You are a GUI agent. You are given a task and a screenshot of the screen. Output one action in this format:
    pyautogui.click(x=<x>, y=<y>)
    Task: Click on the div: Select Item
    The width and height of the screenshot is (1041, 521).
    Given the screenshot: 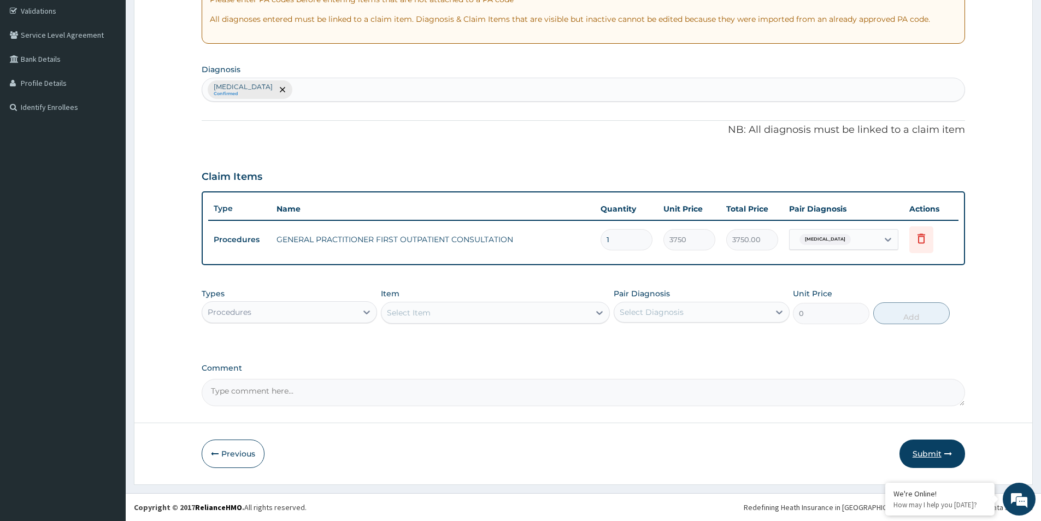 What is the action you would take?
    pyautogui.click(x=409, y=313)
    